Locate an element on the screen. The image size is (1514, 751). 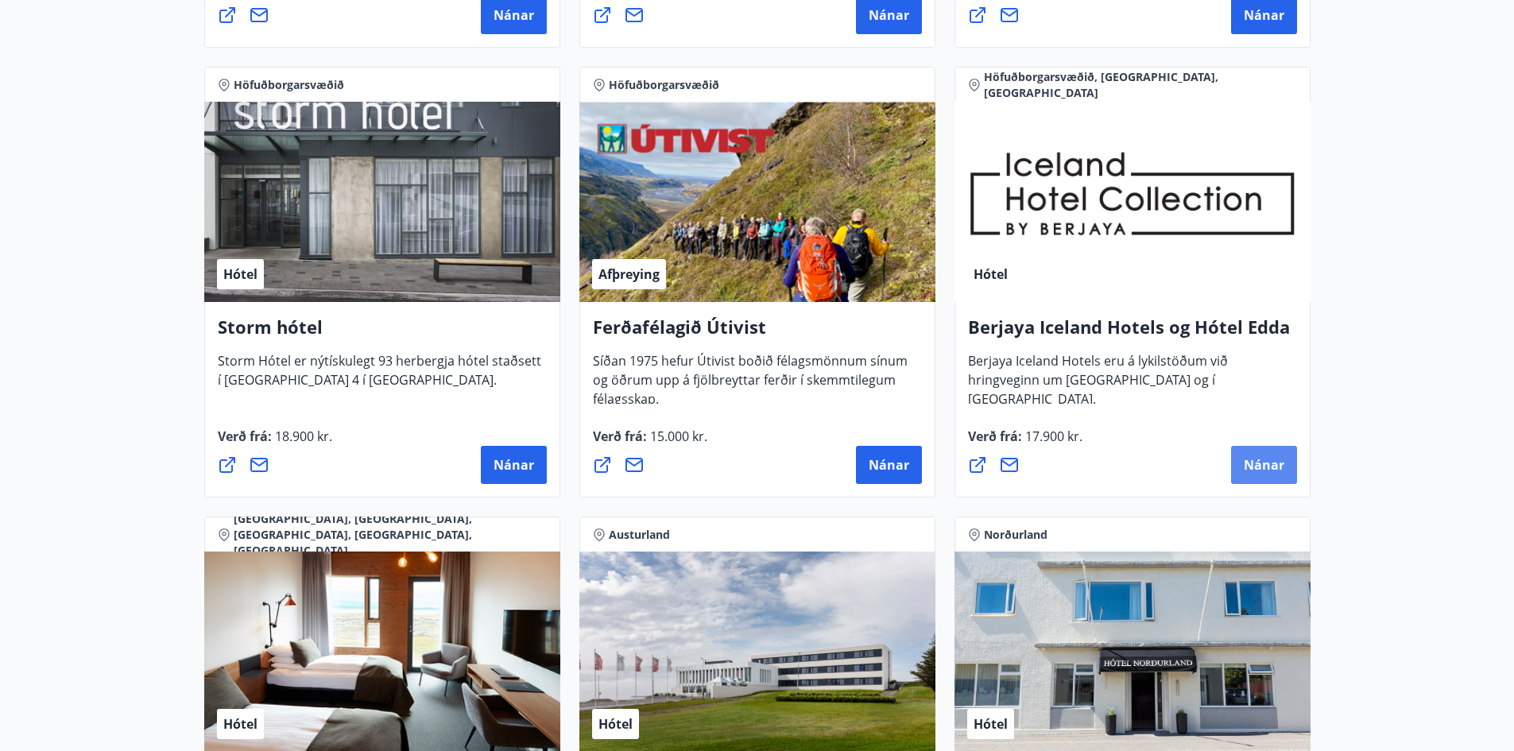
h4: Storm hótel is located at coordinates (382, 333).